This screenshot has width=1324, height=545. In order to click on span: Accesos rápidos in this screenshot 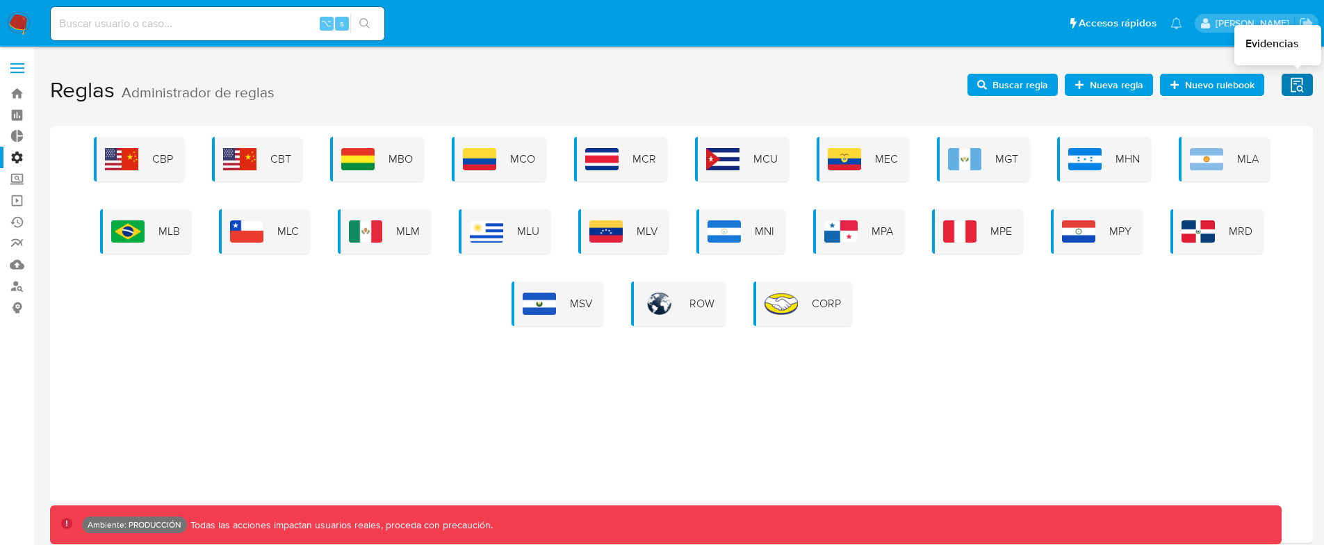, I will do `click(1117, 23)`.